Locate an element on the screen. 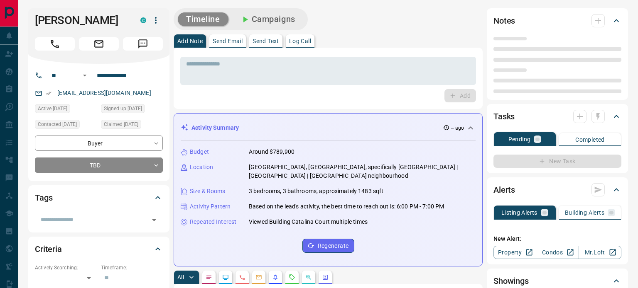 Image resolution: width=638 pixels, height=288 pixels. p: Add Note is located at coordinates (190, 41).